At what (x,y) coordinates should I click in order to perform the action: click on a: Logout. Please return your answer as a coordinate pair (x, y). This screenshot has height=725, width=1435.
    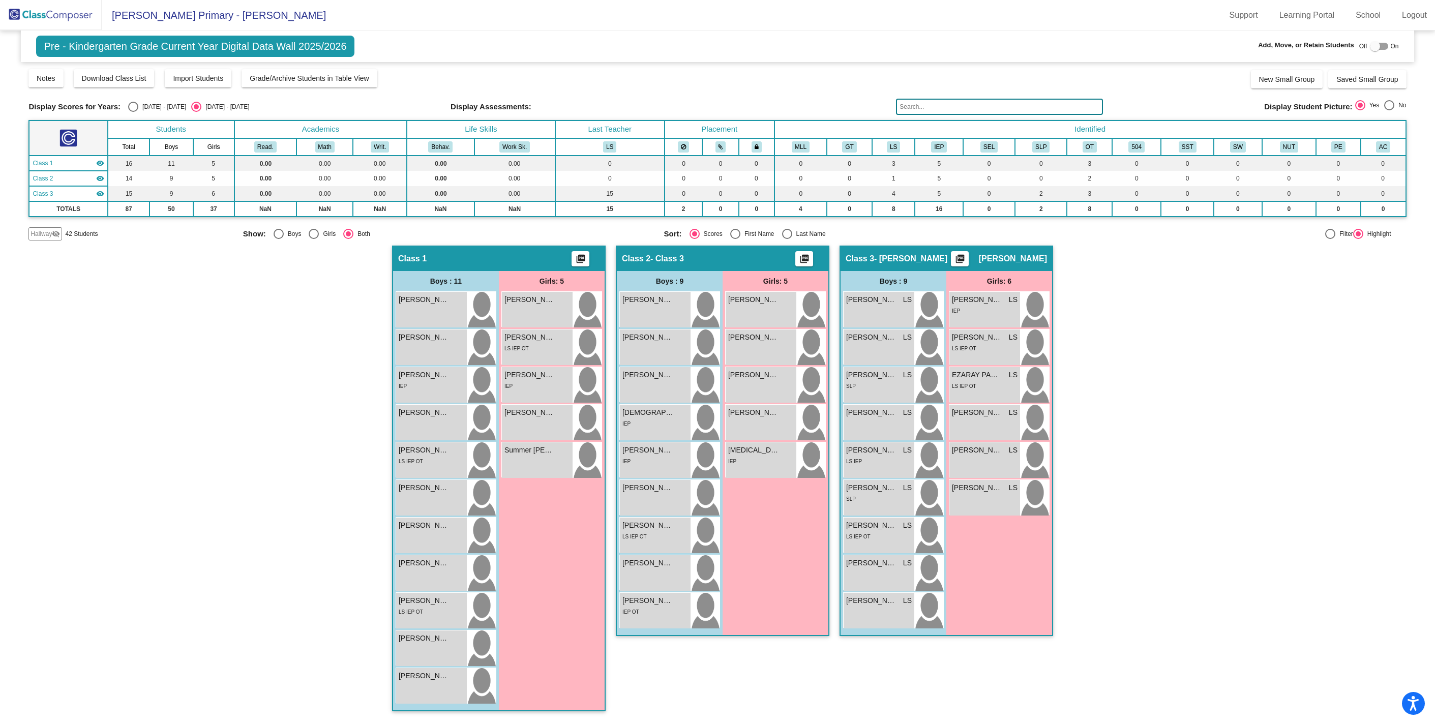
    Looking at the image, I should click on (1414, 15).